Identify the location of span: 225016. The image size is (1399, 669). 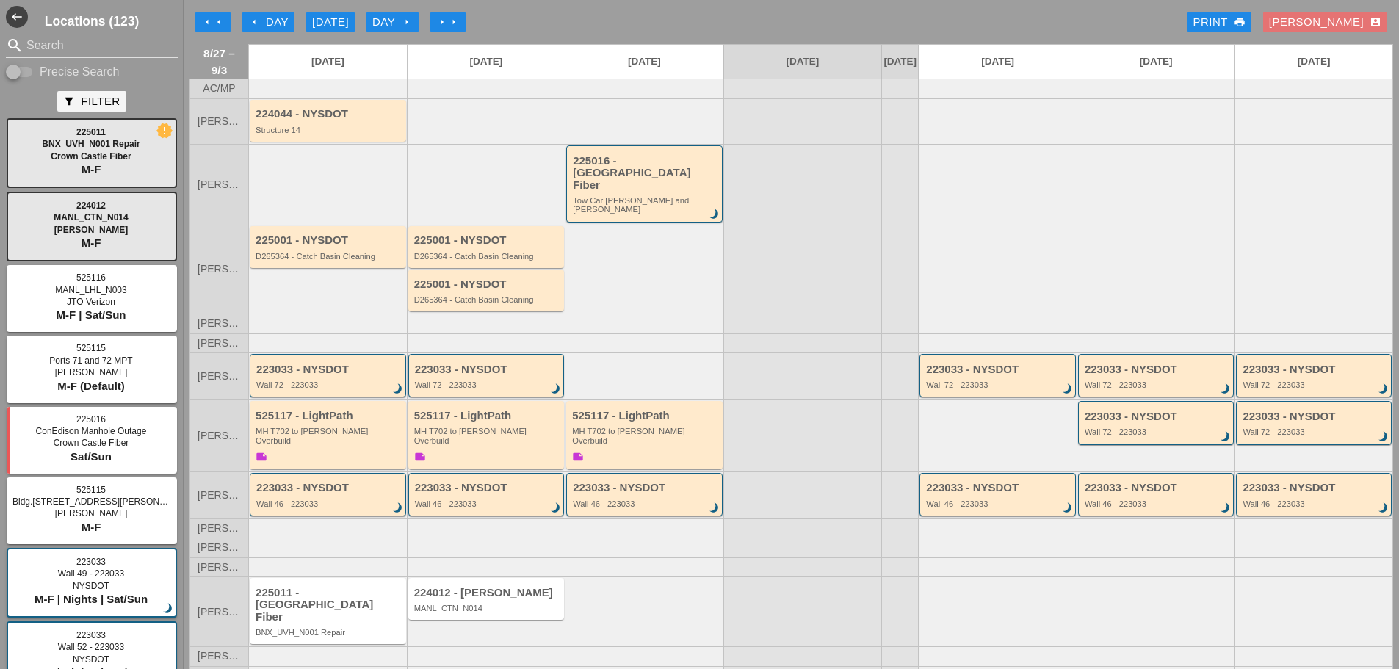
(91, 419).